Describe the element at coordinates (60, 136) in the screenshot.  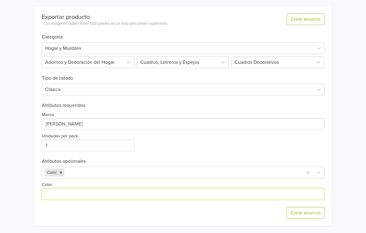
I see `label: Unidades por pack` at that location.